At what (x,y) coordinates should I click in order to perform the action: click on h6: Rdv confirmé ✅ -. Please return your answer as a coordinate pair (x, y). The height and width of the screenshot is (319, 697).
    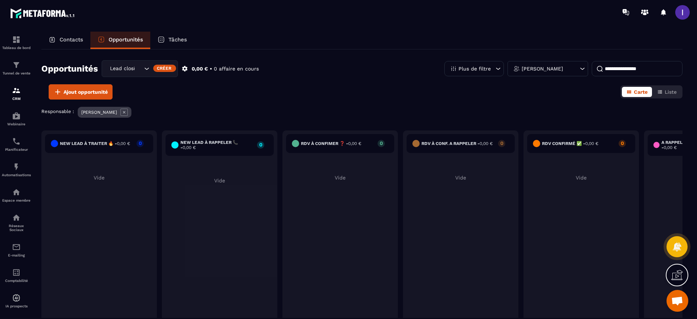
    Looking at the image, I should click on (570, 143).